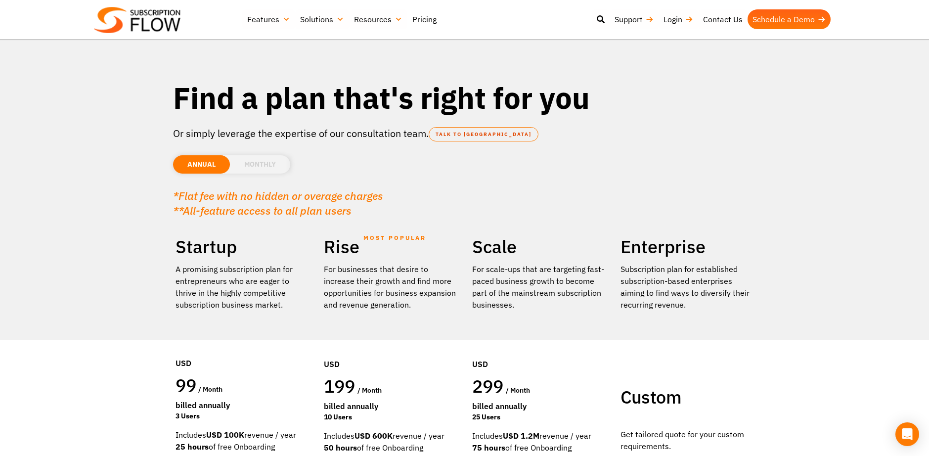  What do you see at coordinates (488, 385) in the screenshot?
I see `span: 299` at bounding box center [488, 385].